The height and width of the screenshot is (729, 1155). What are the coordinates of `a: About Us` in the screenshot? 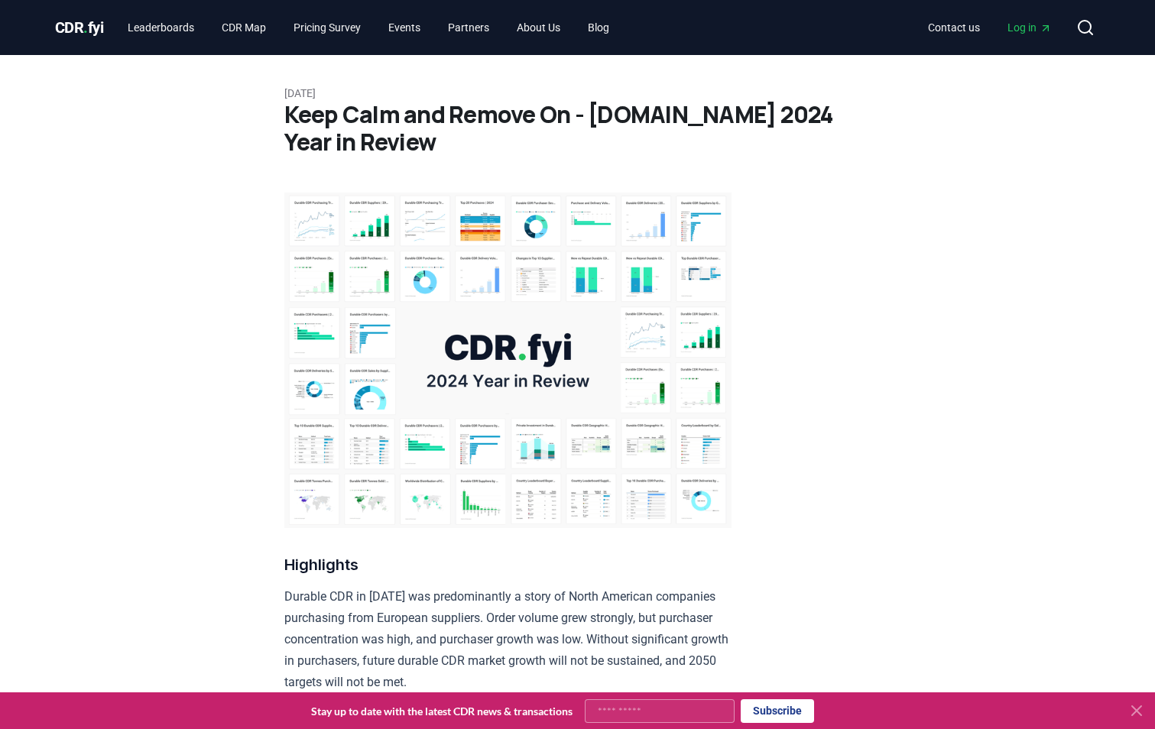 It's located at (538, 28).